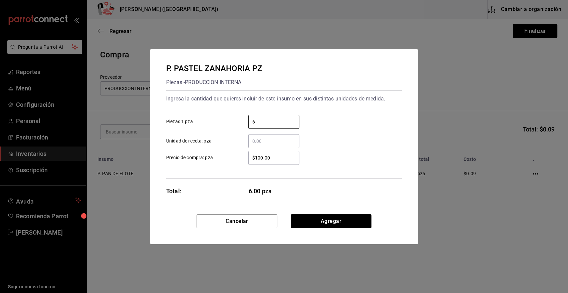 This screenshot has height=293, width=568. Describe the element at coordinates (274, 141) in the screenshot. I see `input: Unidad de receta: pza` at that location.